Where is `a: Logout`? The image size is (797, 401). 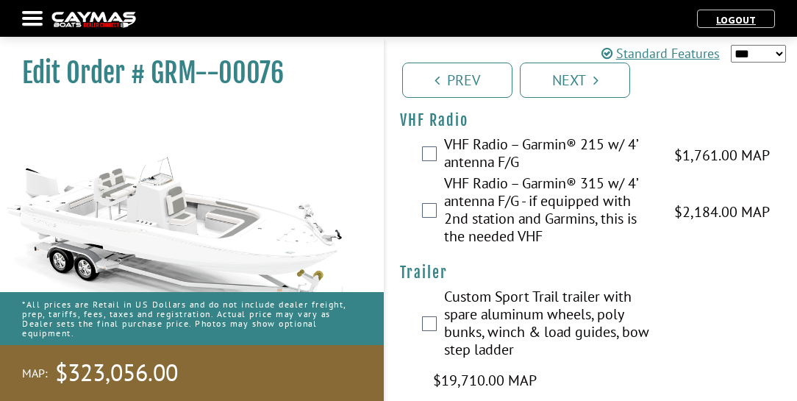
a: Logout is located at coordinates (736, 20).